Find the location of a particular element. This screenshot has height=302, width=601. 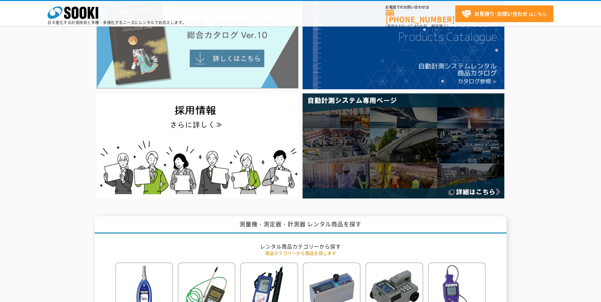

span: お電話でのお問い合わせは is located at coordinates (420, 7).